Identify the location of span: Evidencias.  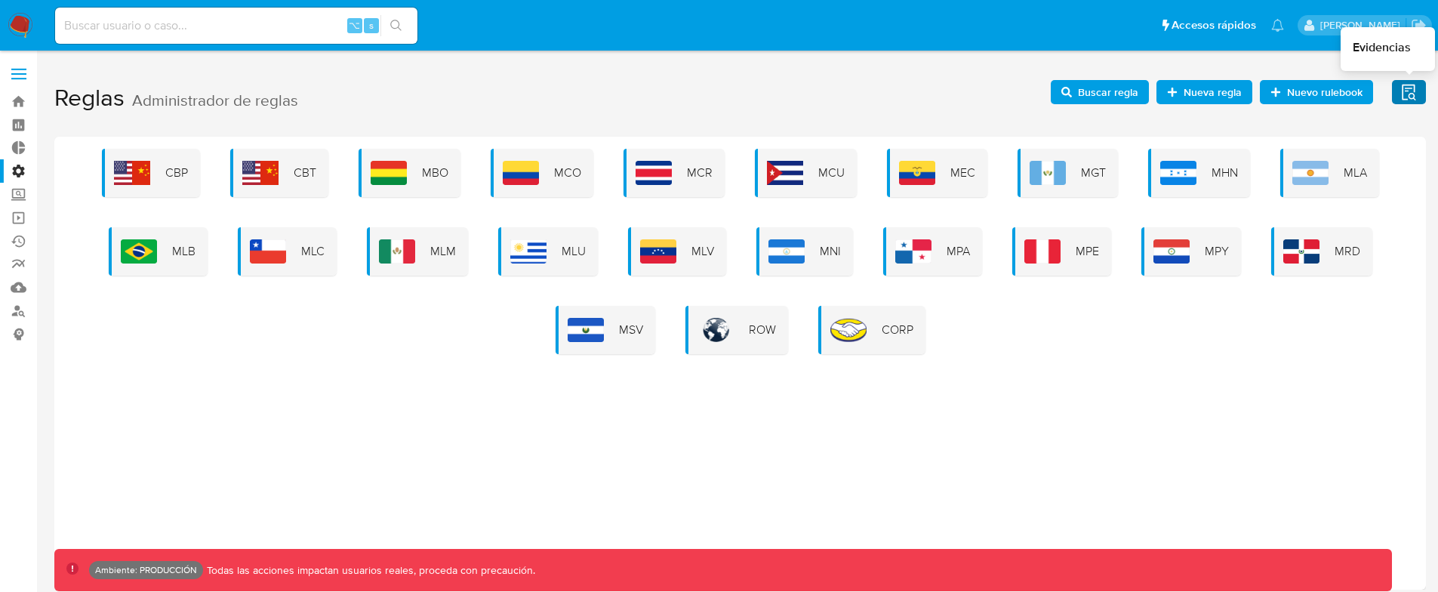
(1382, 48).